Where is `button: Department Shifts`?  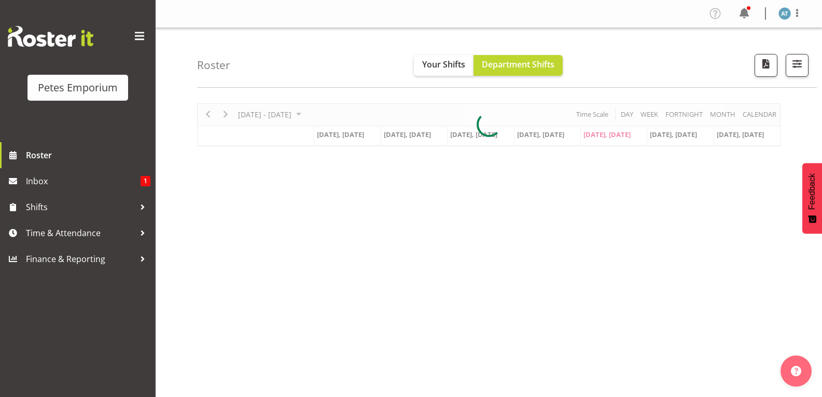 button: Department Shifts is located at coordinates (518, 65).